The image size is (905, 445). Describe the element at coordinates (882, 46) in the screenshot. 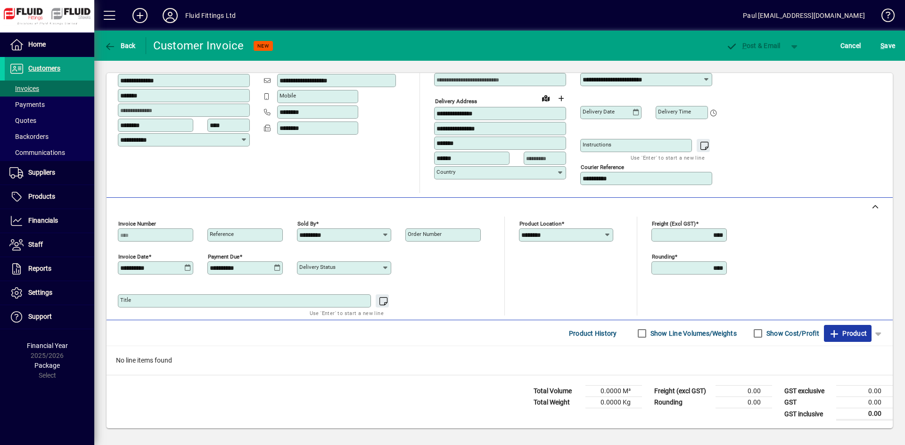

I see `span: S` at that location.